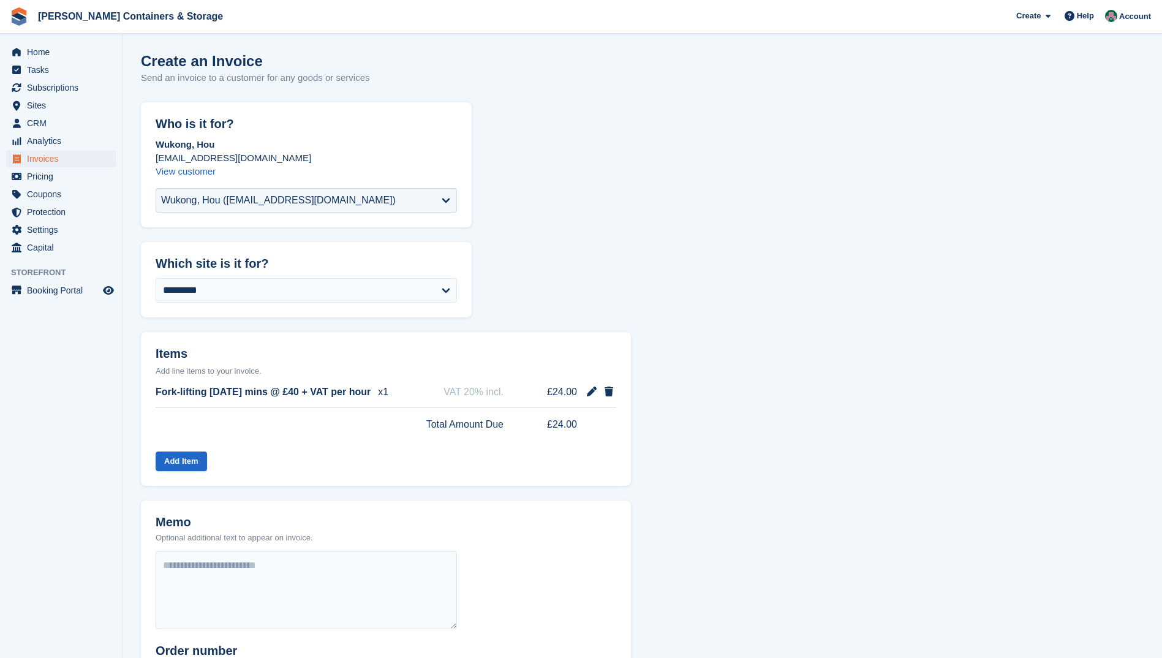 This screenshot has height=658, width=1162. Describe the element at coordinates (64, 176) in the screenshot. I see `span: Pricing` at that location.